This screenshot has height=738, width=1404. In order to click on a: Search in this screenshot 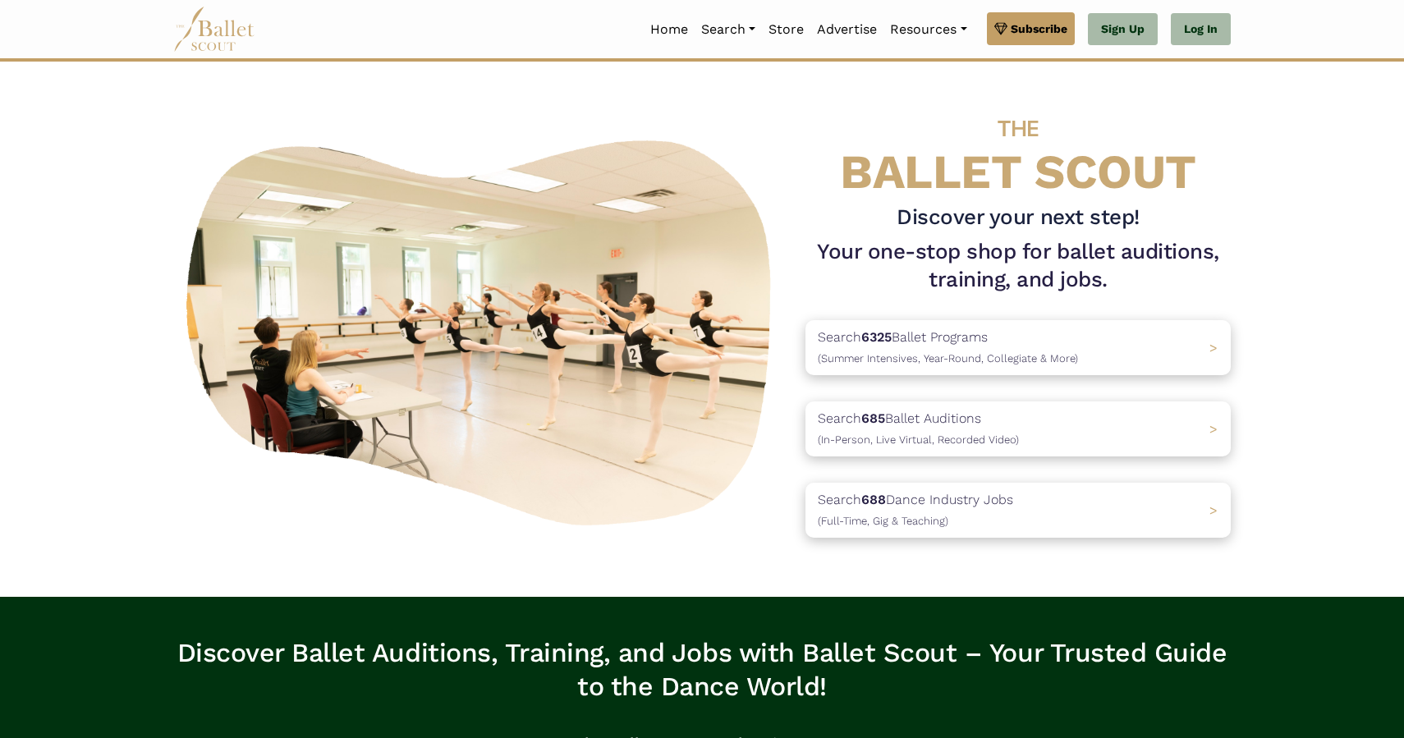, I will do `click(728, 30)`.